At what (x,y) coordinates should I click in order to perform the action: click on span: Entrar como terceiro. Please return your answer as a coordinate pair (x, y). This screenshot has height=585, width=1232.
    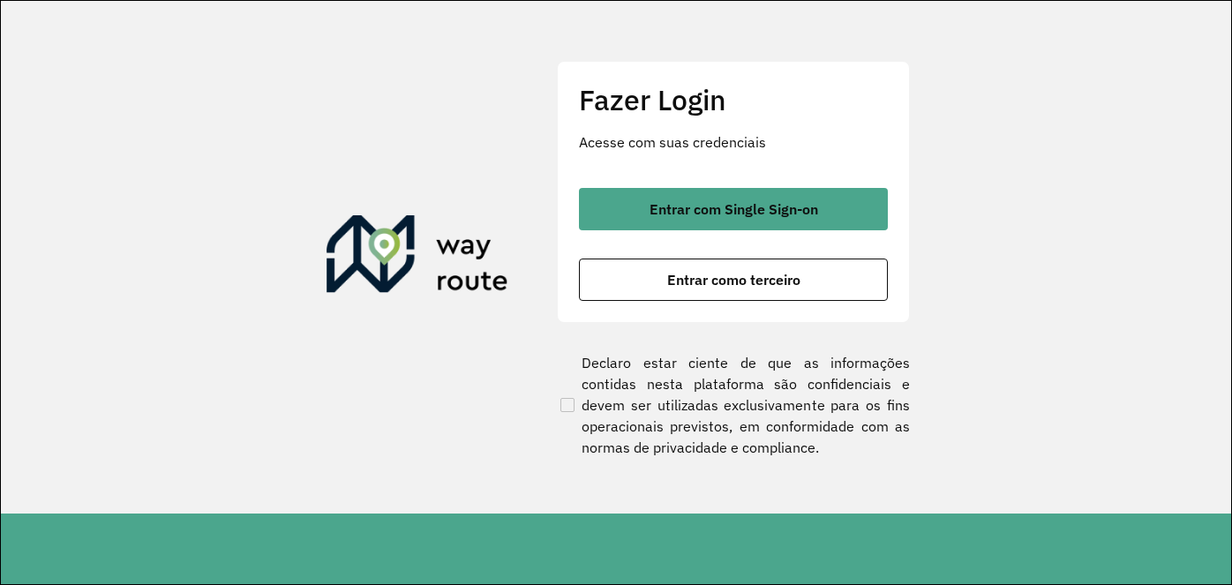
    Looking at the image, I should click on (733, 280).